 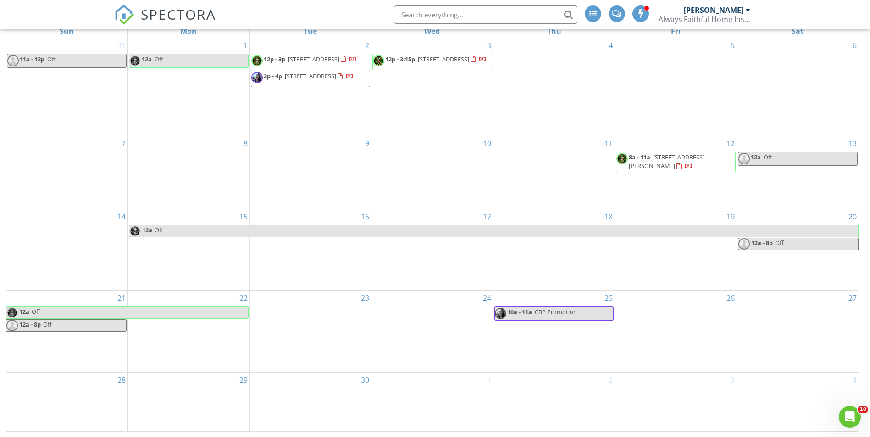 I want to click on a: Go to August 31, 2025, so click(x=121, y=45).